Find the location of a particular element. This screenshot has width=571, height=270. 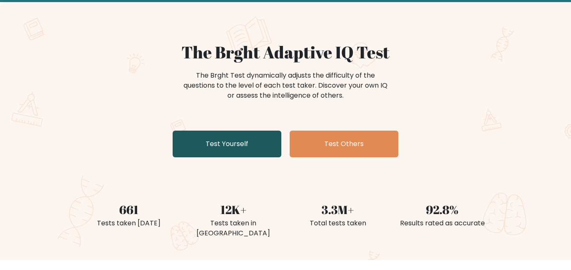

div: 12K+ is located at coordinates (233, 210).